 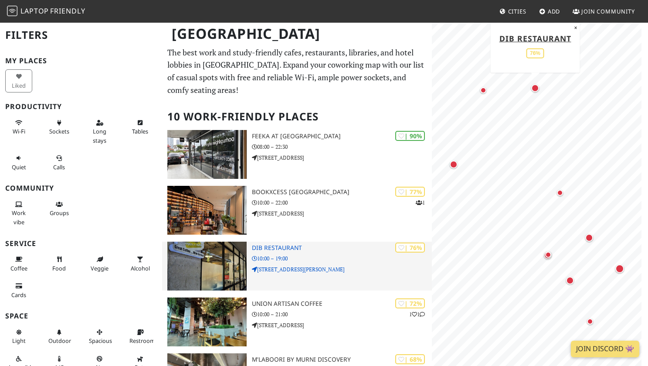 I want to click on a: Cities, so click(x=513, y=11).